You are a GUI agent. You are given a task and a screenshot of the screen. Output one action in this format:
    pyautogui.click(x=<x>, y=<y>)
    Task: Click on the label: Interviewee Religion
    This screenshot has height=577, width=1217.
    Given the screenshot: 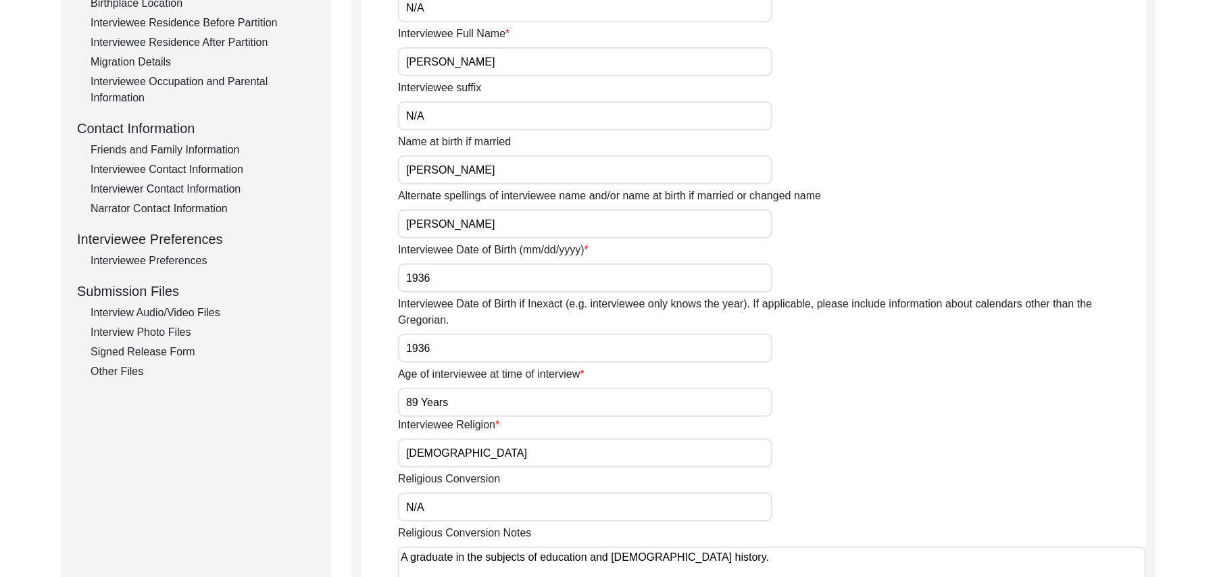 What is the action you would take?
    pyautogui.click(x=449, y=425)
    